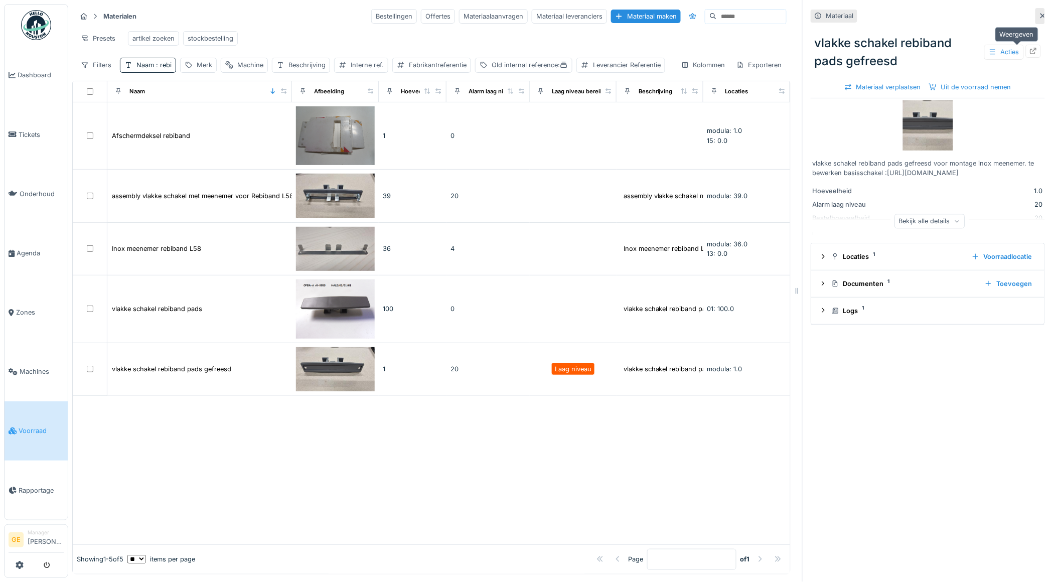  Describe the element at coordinates (394, 16) in the screenshot. I see `div: Bestellingen` at that location.